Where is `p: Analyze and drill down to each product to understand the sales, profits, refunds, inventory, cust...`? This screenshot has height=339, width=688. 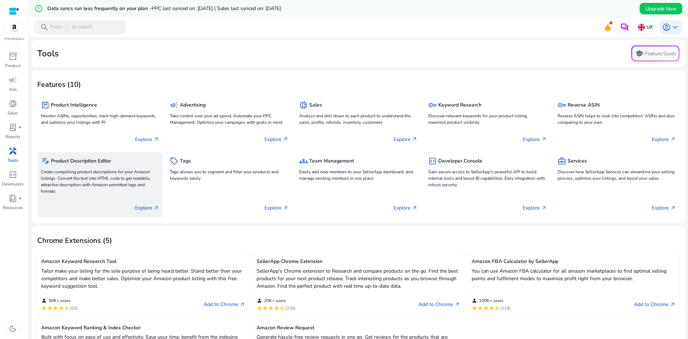 p: Analyze and drill down to each product to understand the sales, profits, refunds, inventory, cust... is located at coordinates (358, 119).